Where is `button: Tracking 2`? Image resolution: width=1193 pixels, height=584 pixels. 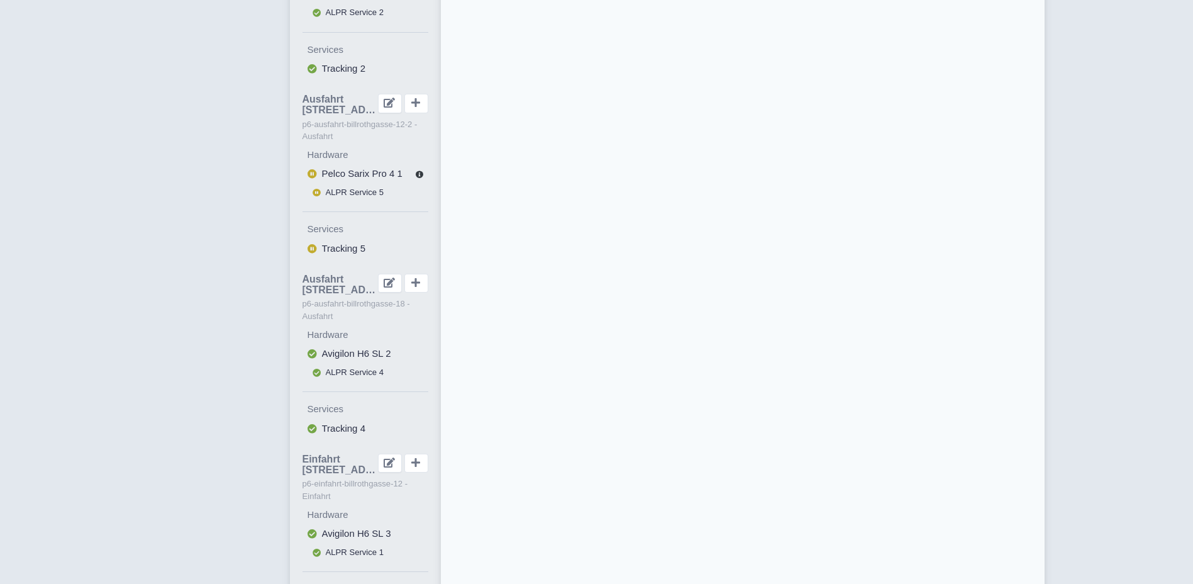
button: Tracking 2 is located at coordinates (366, 69).